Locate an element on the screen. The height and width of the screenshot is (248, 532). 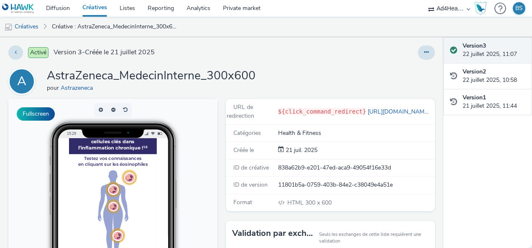
span: Format is located at coordinates (242, 202).